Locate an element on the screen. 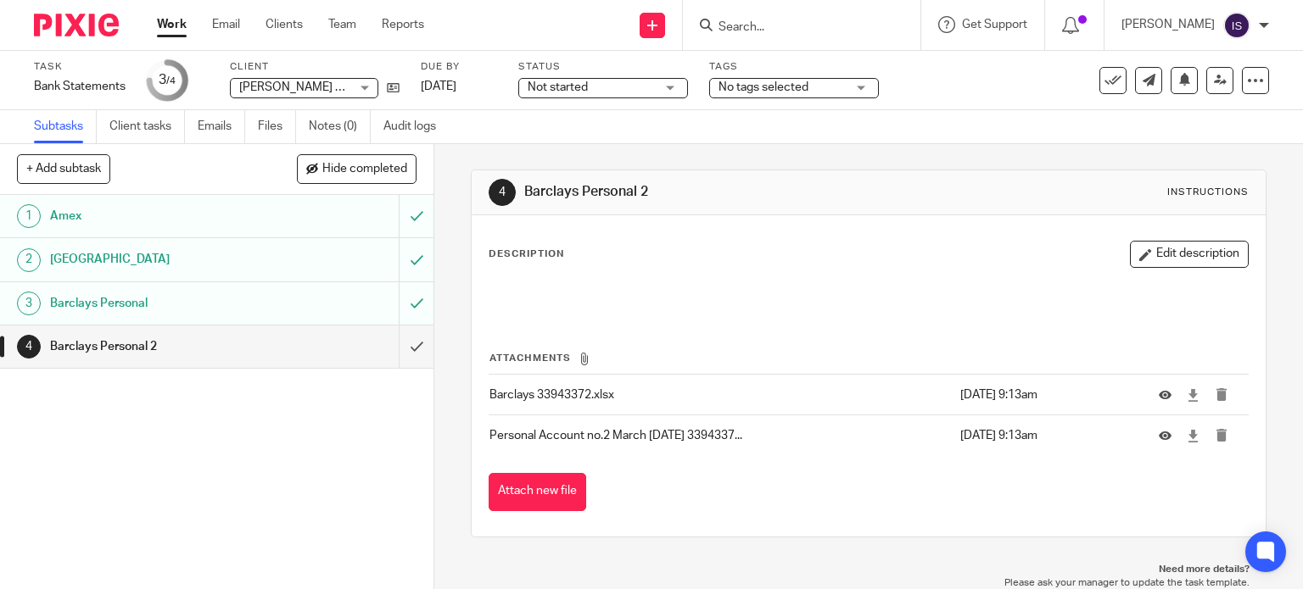 The height and width of the screenshot is (589, 1303). label: Status is located at coordinates (603, 67).